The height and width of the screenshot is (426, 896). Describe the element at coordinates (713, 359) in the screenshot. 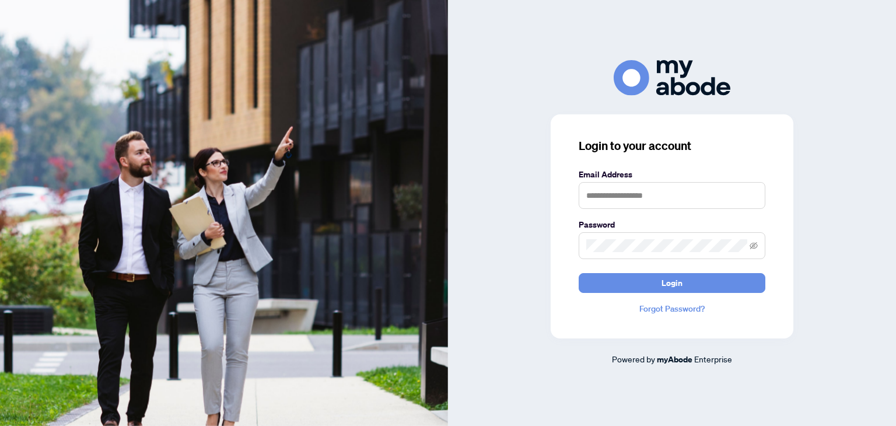

I see `span: Enterprise` at that location.